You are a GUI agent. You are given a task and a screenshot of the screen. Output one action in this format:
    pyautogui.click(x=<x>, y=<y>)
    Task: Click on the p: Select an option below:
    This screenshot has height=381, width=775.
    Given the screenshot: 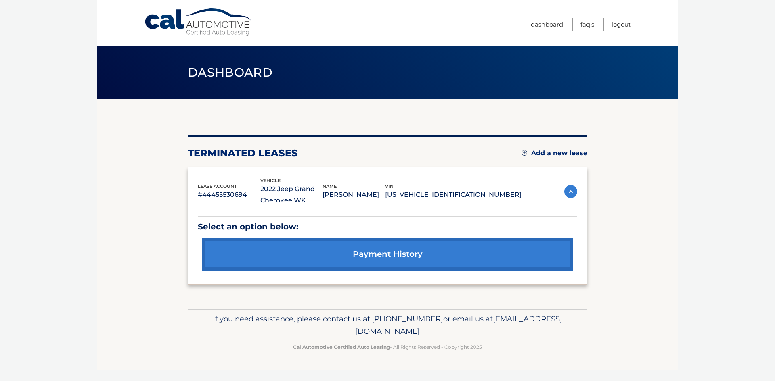 What is the action you would take?
    pyautogui.click(x=387, y=227)
    